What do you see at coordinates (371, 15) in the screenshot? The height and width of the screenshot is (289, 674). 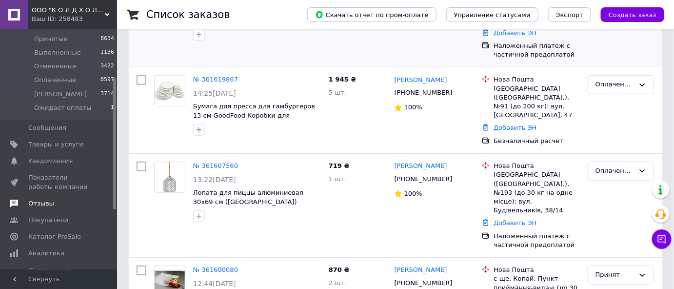 I see `button: Скачать отчет по пром-оплате` at bounding box center [371, 15].